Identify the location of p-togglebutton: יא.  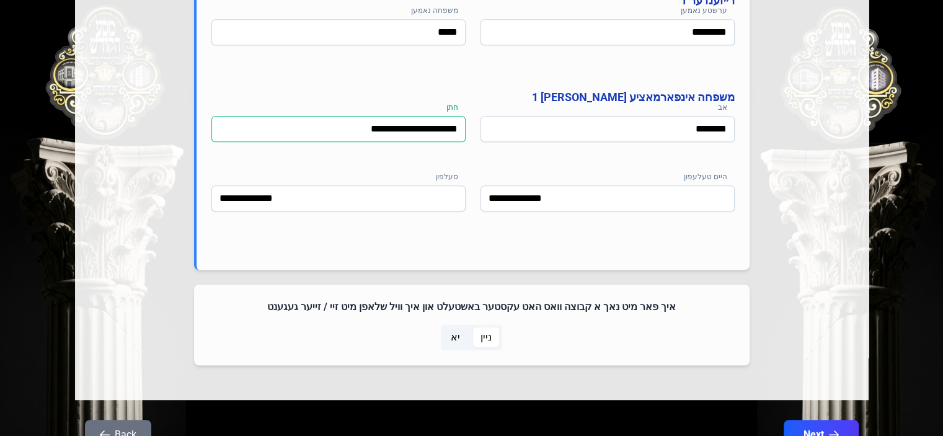
(456, 337).